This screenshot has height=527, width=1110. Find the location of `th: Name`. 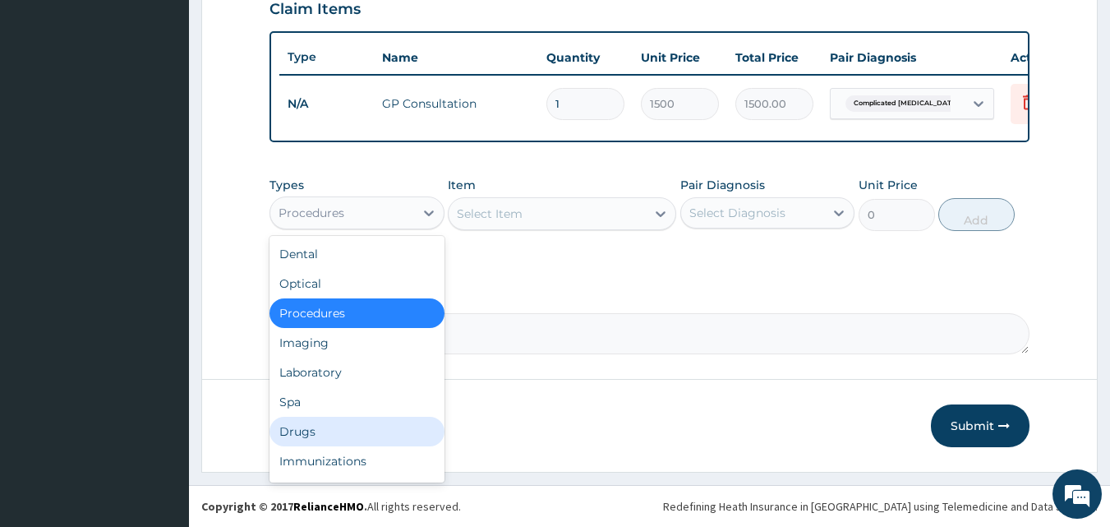

th: Name is located at coordinates (456, 58).